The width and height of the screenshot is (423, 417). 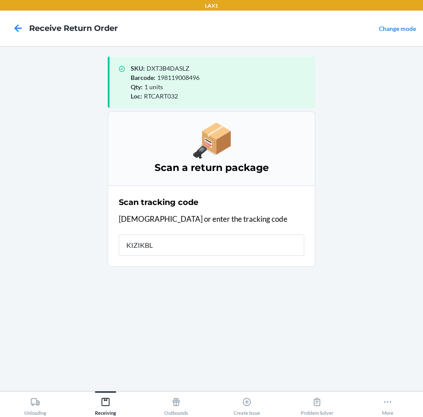 What do you see at coordinates (35, 404) in the screenshot?
I see `div: Unloading` at bounding box center [35, 404].